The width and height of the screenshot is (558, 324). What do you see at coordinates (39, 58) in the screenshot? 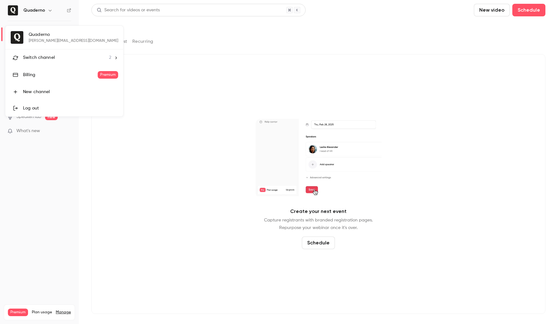
I see `span: Switch channel` at bounding box center [39, 58].